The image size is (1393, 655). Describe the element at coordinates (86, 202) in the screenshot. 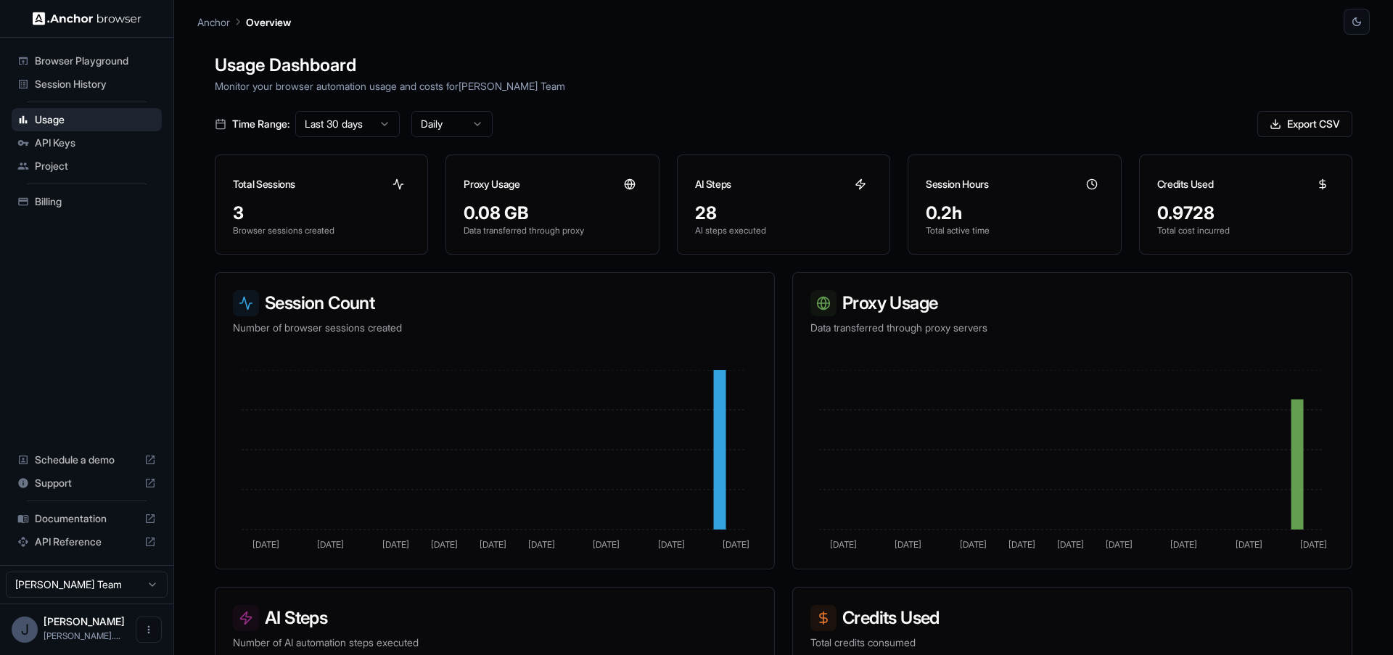

I see `div: Billing` at that location.